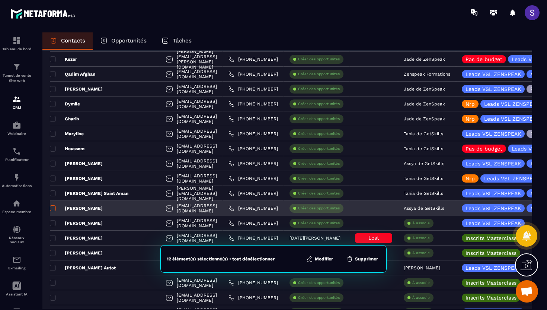 The width and height of the screenshot is (547, 310). What do you see at coordinates (17, 73) in the screenshot?
I see `a: formationformationTunnel de vente Site web` at bounding box center [17, 73].